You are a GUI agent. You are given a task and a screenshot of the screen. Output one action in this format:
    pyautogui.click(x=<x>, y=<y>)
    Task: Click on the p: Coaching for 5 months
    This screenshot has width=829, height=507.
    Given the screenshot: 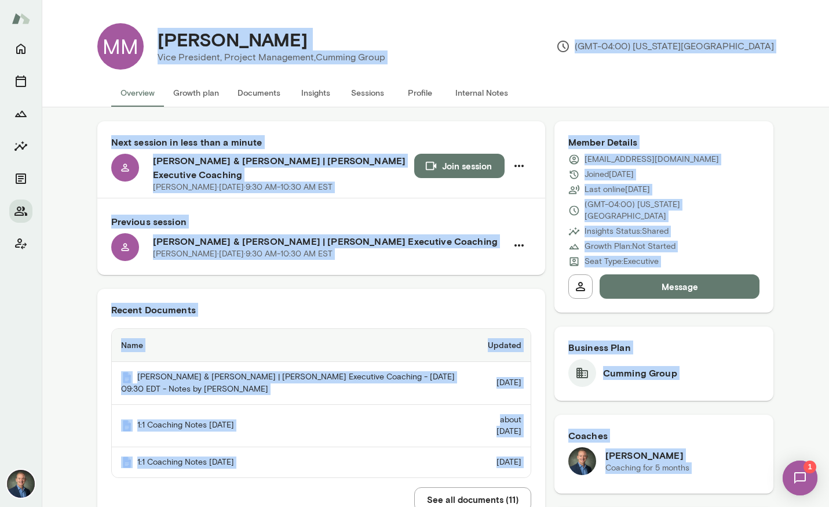 What is the action you would take?
    pyautogui.click(x=647, y=468)
    